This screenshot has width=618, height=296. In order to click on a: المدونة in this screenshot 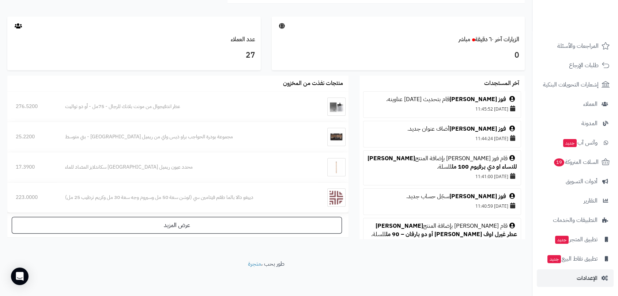, I will do `click(575, 124)`.